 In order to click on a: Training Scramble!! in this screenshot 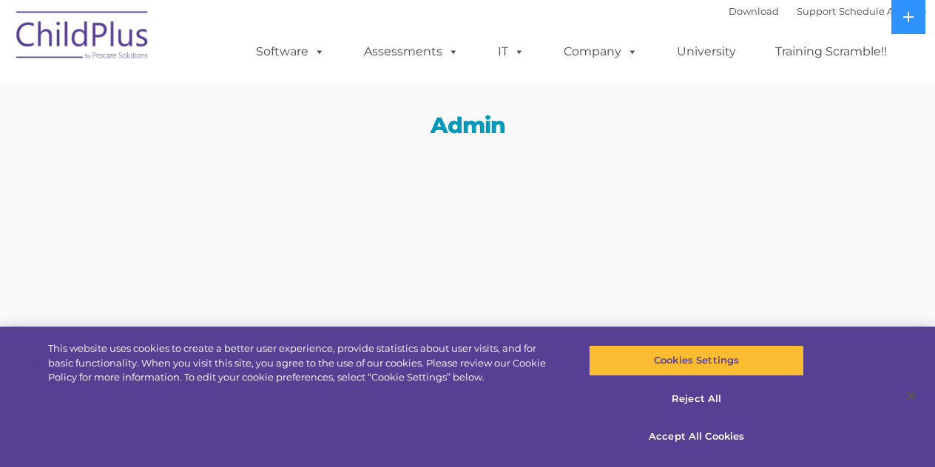, I will do `click(831, 52)`.